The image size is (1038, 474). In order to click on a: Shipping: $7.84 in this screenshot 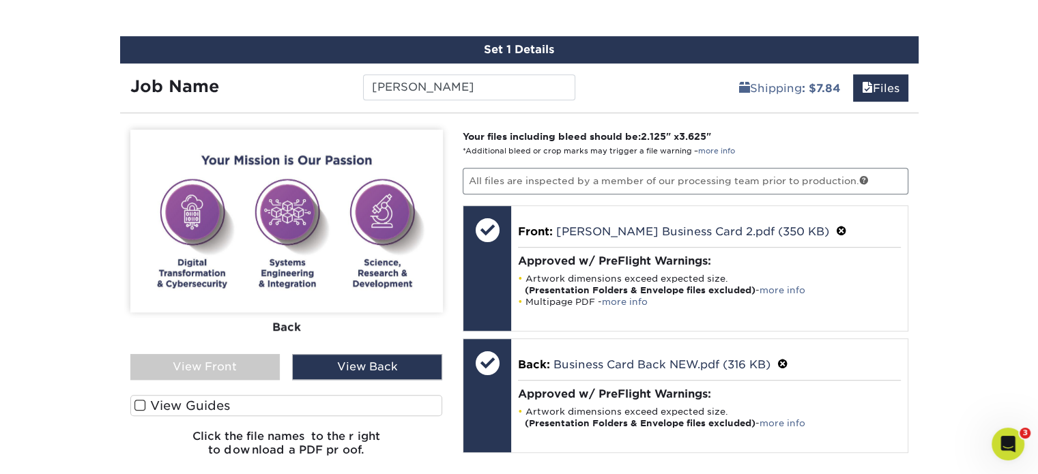, I will do `click(790, 88)`.